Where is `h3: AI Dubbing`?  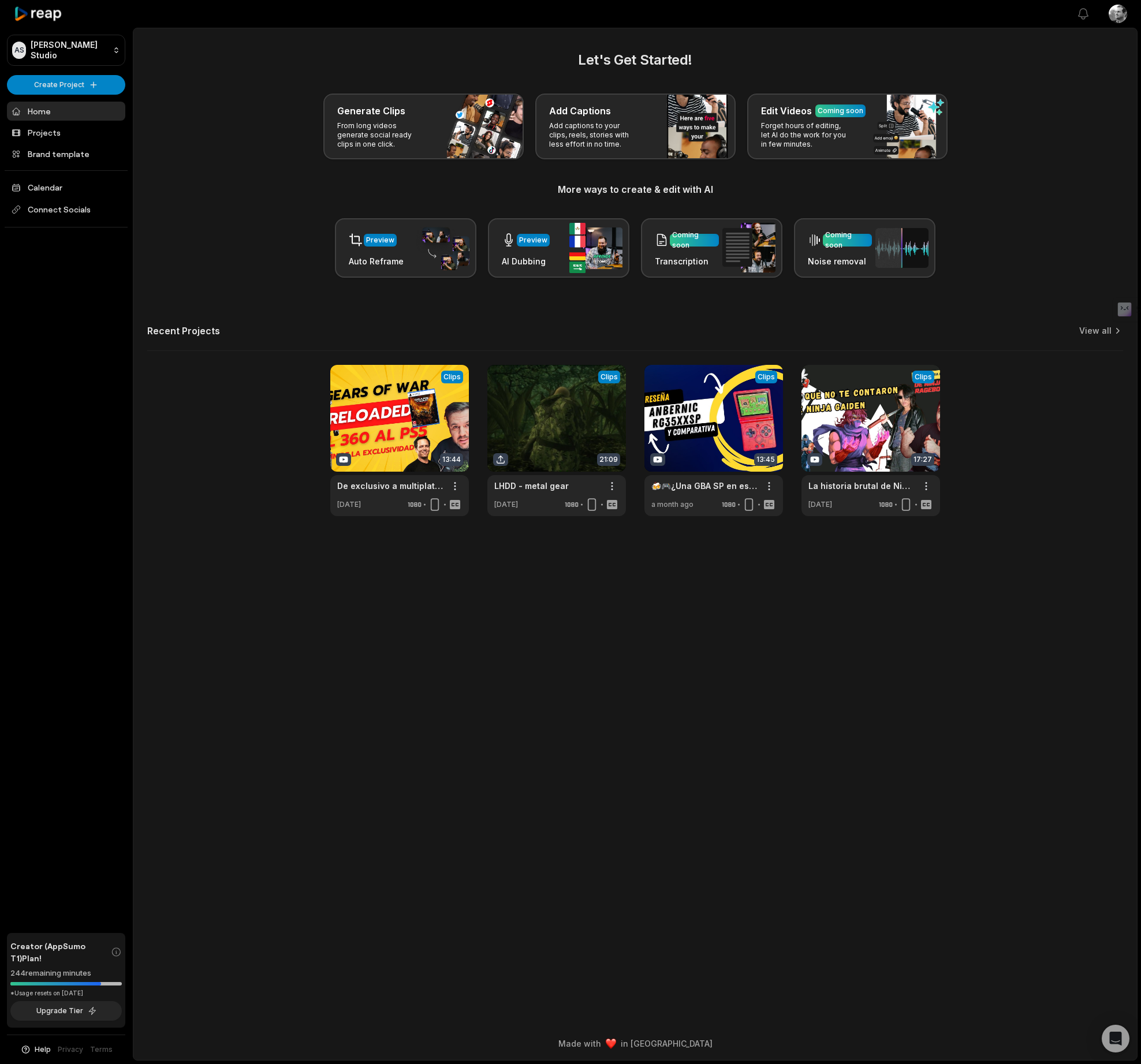
h3: AI Dubbing is located at coordinates (525, 261).